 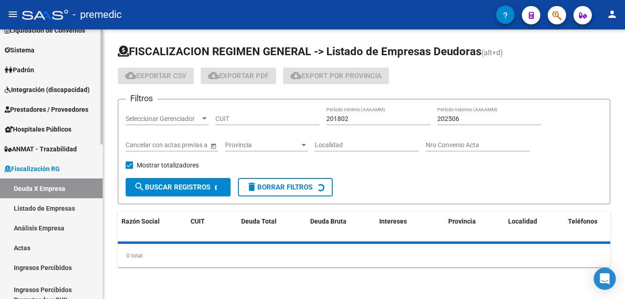 What do you see at coordinates (140, 187) in the screenshot?
I see `mat-icon: search` at bounding box center [140, 187].